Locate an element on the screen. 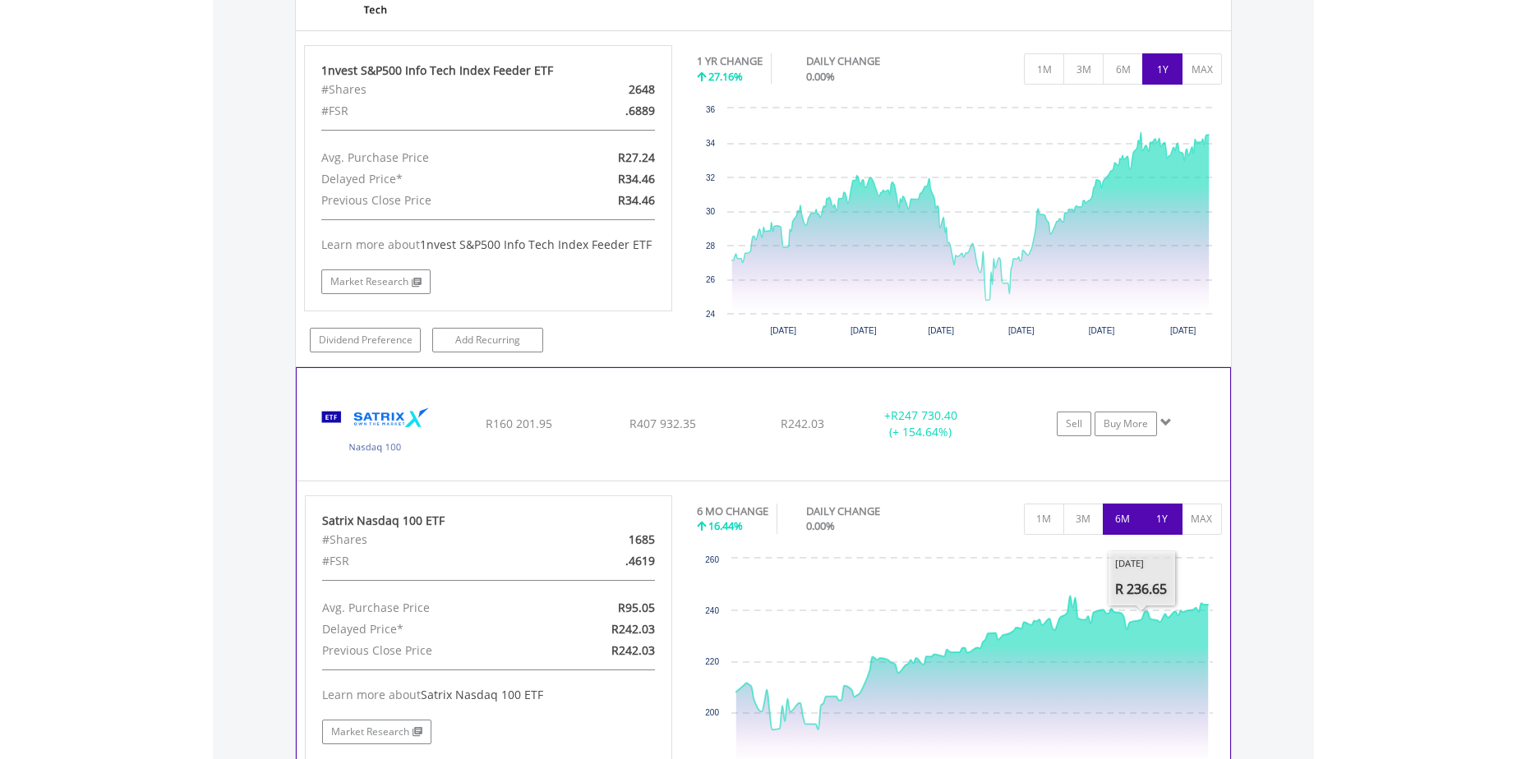 This screenshot has height=759, width=1526. div: 6 MO CHANGE is located at coordinates (732, 511).